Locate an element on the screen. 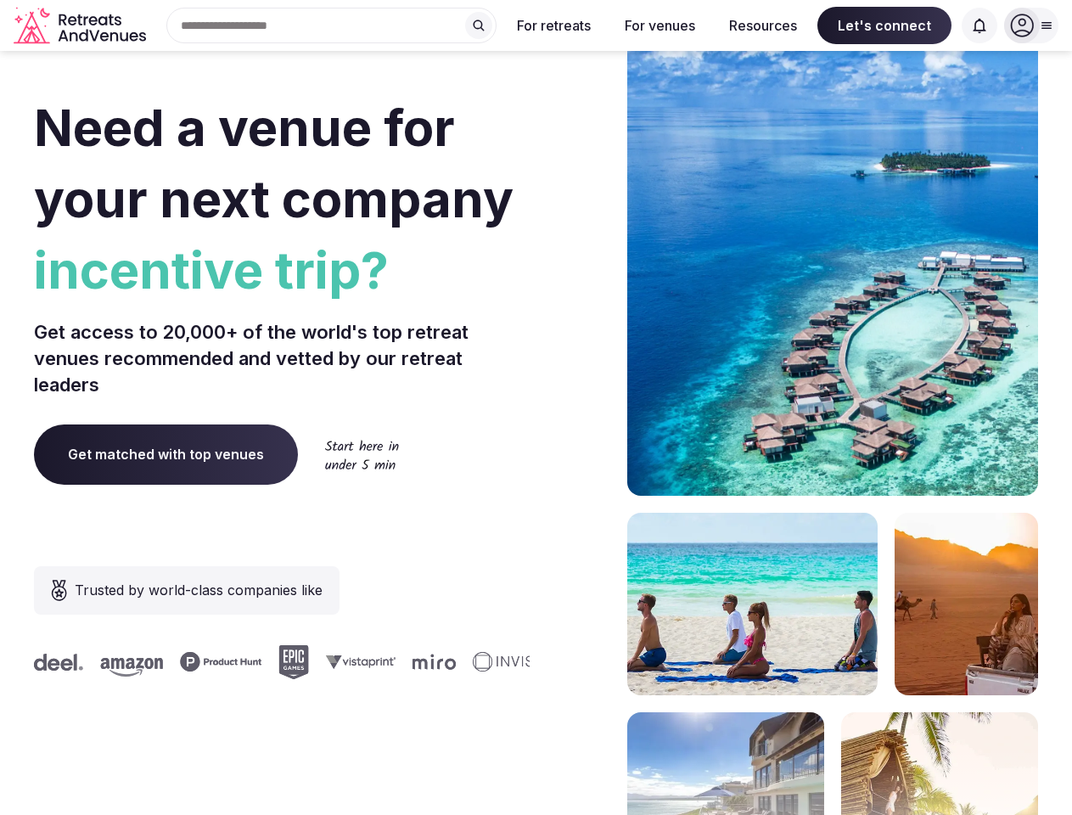 The width and height of the screenshot is (1072, 815). span: Let's connect is located at coordinates (885, 25).